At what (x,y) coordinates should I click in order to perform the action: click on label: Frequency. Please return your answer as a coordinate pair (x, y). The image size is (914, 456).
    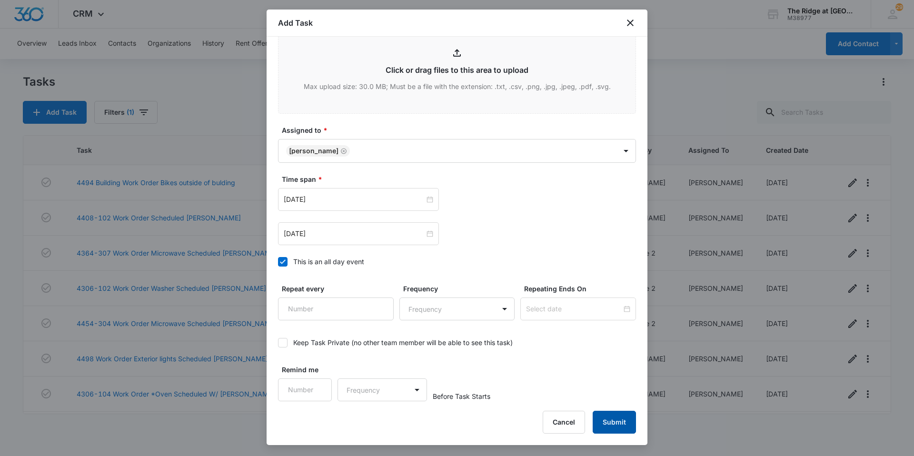
    Looking at the image, I should click on (461, 288).